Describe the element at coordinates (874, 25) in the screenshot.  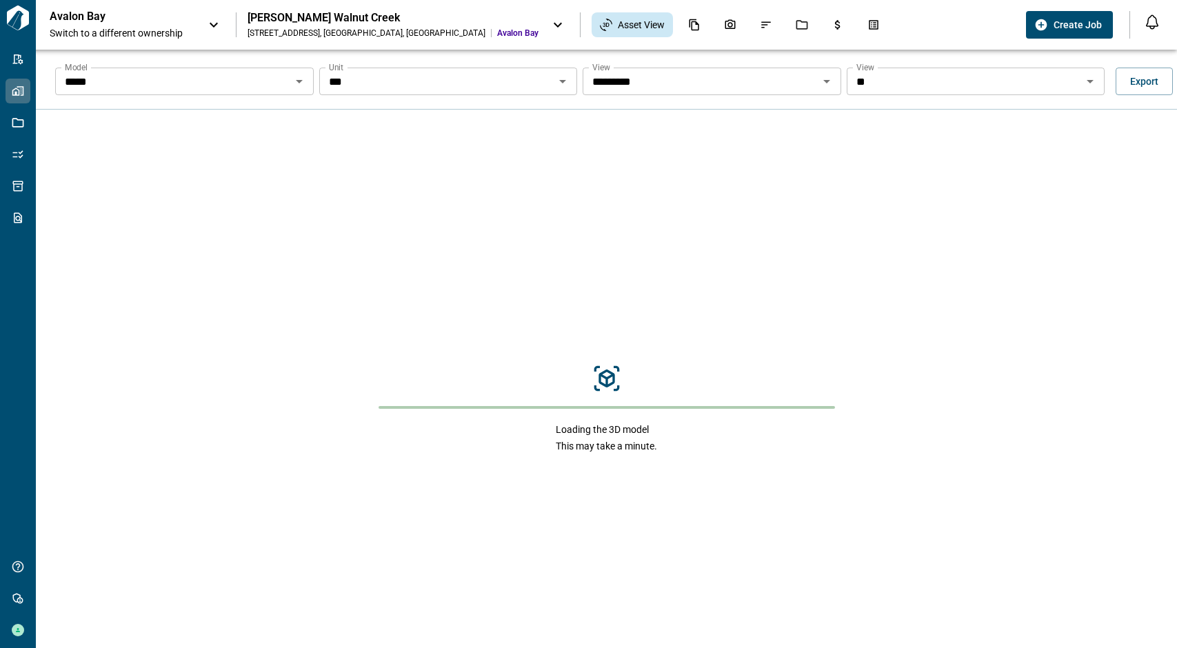
I see `div: Takeoff Center` at that location.